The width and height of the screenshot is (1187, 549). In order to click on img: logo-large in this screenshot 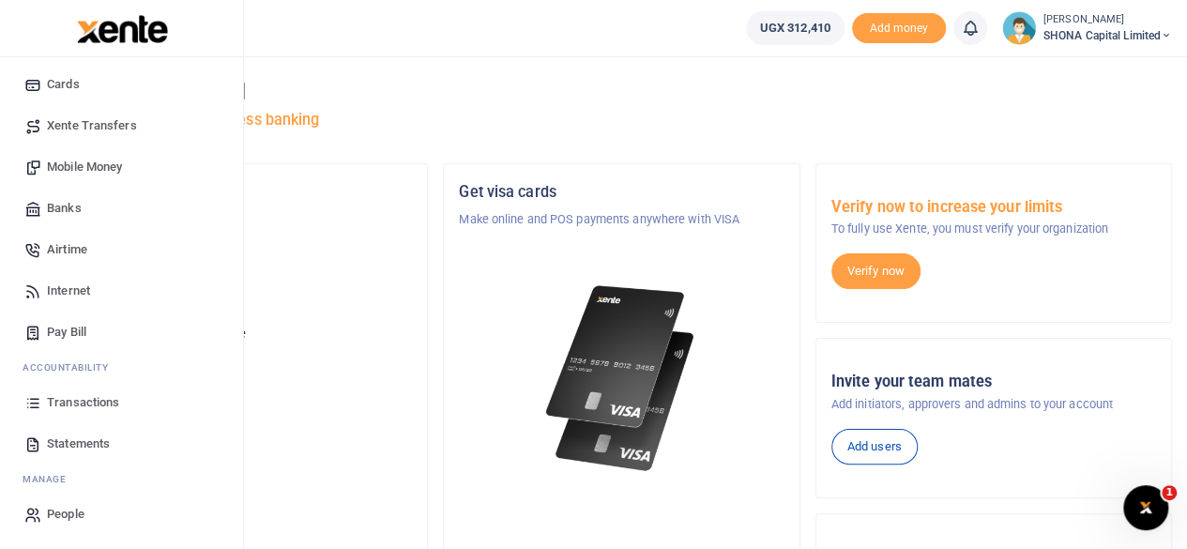, I will do `click(122, 29)`.